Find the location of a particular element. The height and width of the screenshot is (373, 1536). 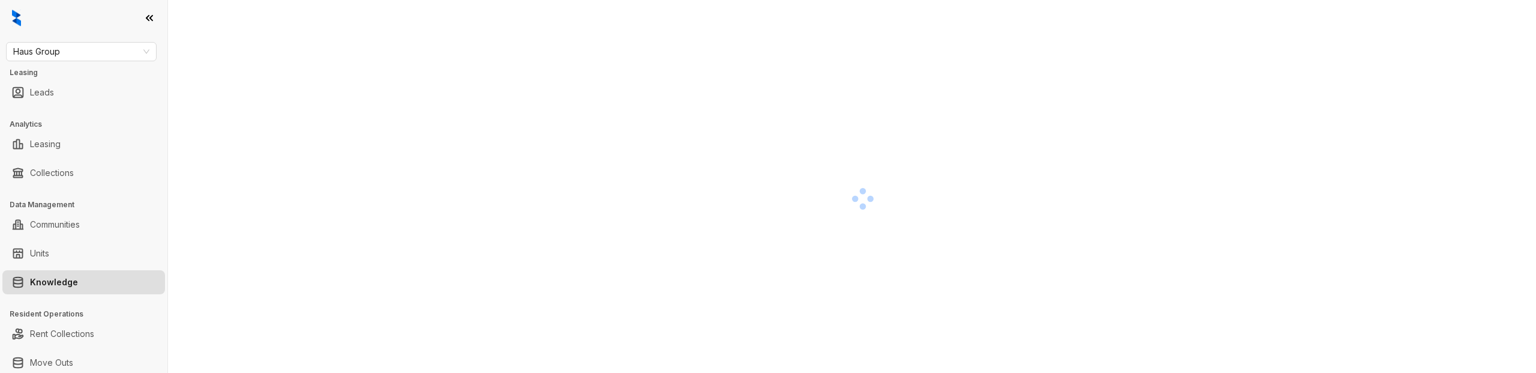

h3: Analytics is located at coordinates (88, 124).